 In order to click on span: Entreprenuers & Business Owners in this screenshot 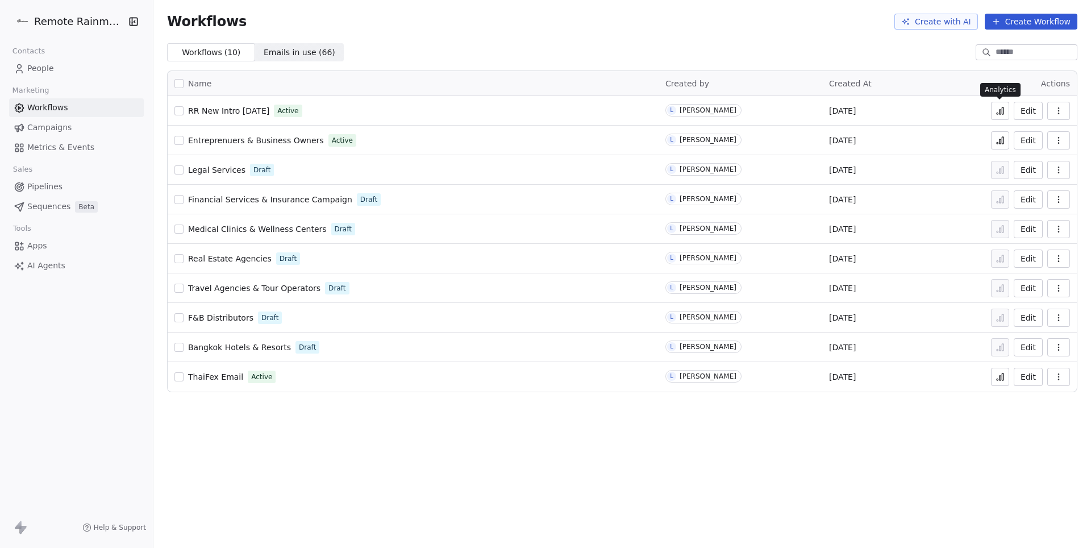, I will do `click(256, 140)`.